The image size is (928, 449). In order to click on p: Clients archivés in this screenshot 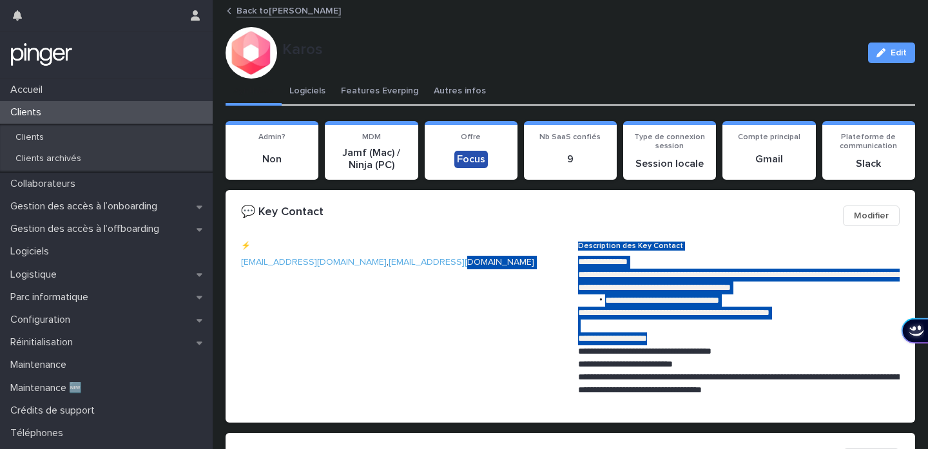, I will do `click(48, 159)`.